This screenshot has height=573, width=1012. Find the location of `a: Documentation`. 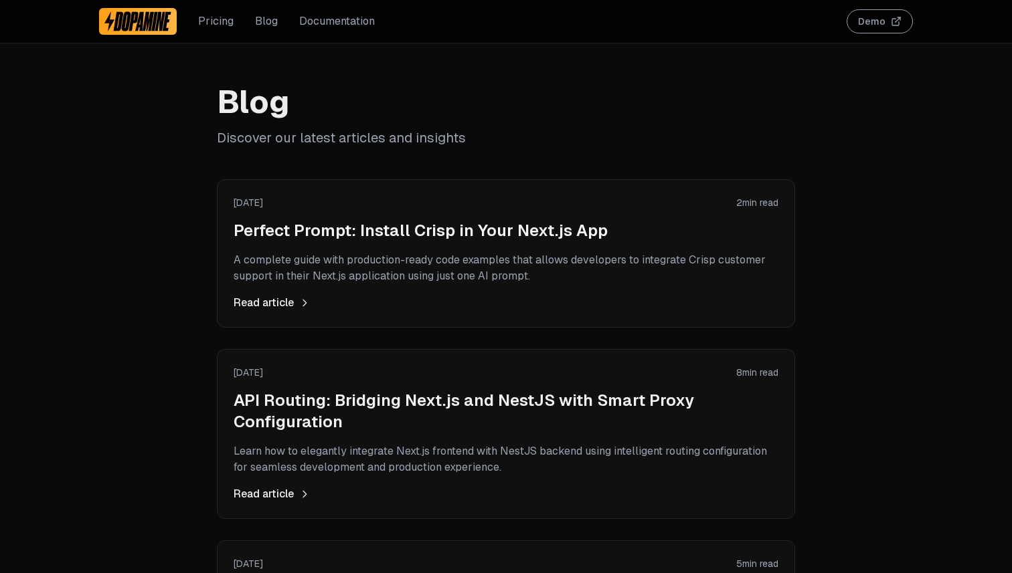

a: Documentation is located at coordinates (337, 21).